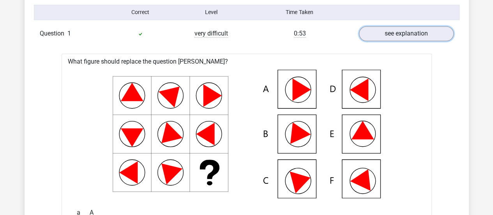 This screenshot has width=493, height=215. What do you see at coordinates (406, 34) in the screenshot?
I see `a: see explanation` at bounding box center [406, 34].